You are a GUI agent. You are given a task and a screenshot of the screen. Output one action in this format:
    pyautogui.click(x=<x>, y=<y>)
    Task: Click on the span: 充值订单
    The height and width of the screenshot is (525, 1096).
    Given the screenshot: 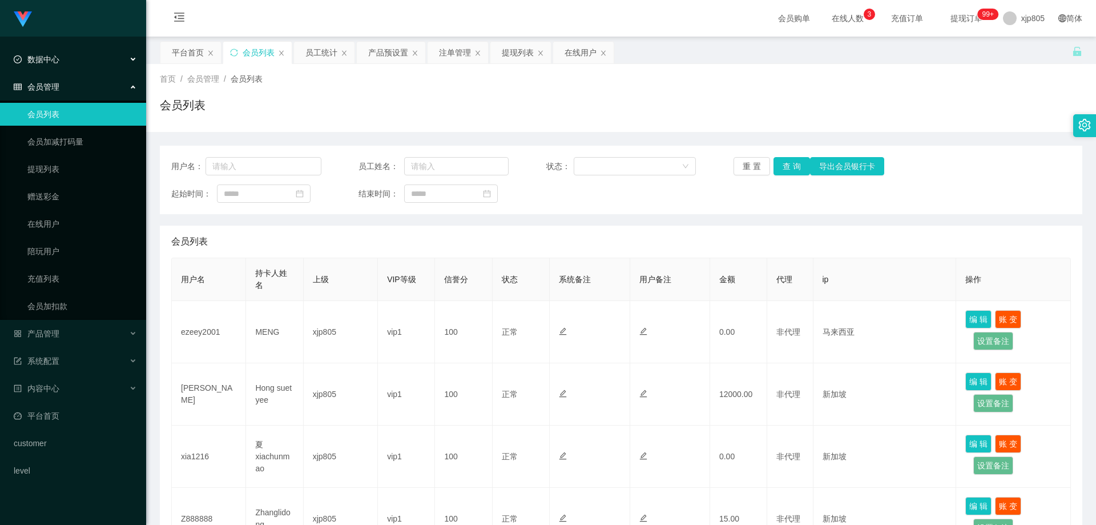 What is the action you would take?
    pyautogui.click(x=907, y=18)
    